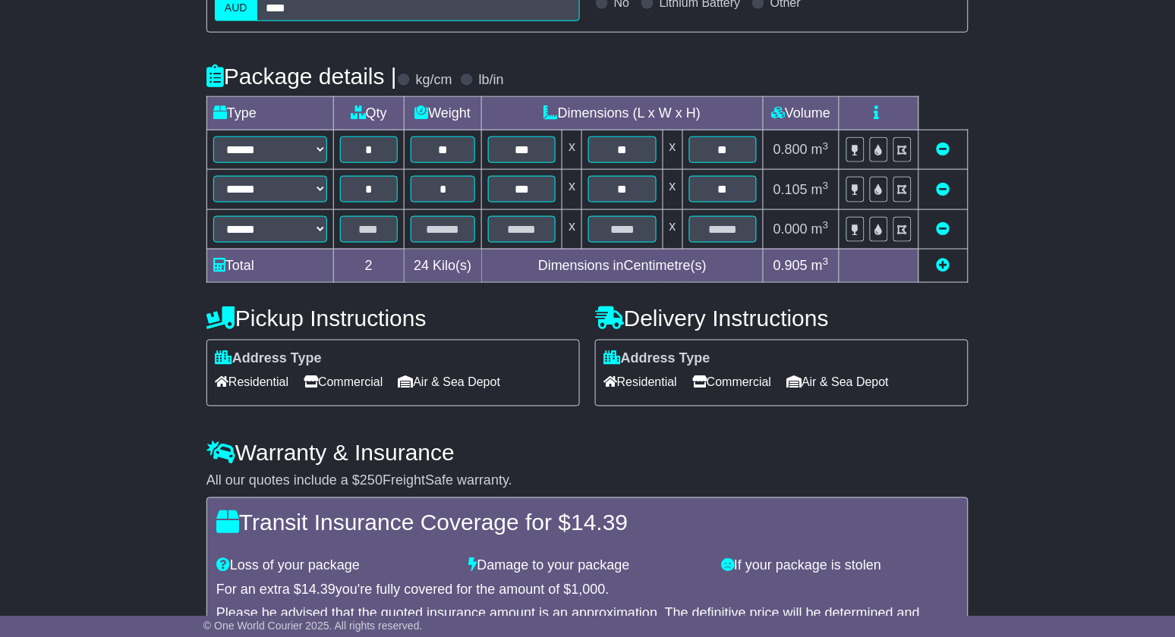 This screenshot has height=637, width=1175. I want to click on label: kg/cm, so click(434, 80).